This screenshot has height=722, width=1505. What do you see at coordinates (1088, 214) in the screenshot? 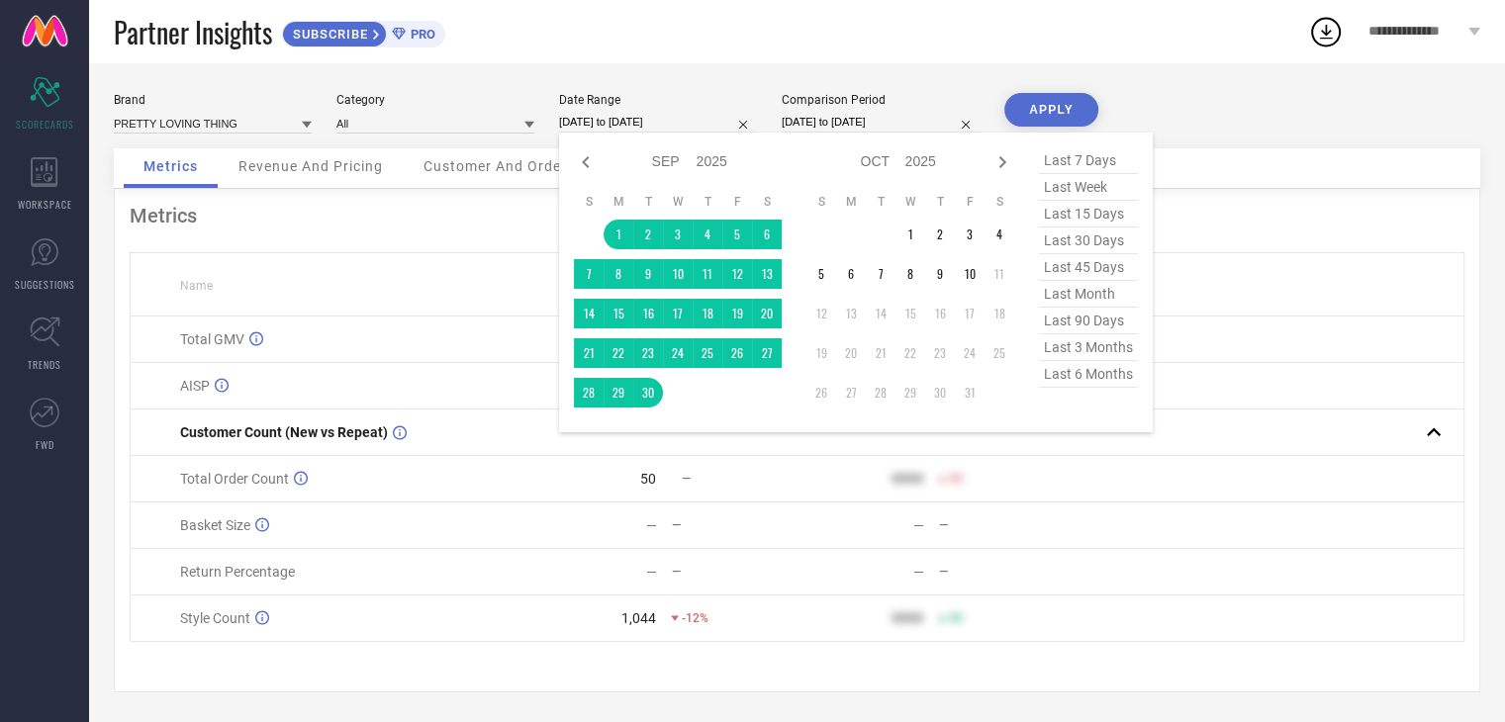
I see `span: last 15 days` at bounding box center [1088, 214].